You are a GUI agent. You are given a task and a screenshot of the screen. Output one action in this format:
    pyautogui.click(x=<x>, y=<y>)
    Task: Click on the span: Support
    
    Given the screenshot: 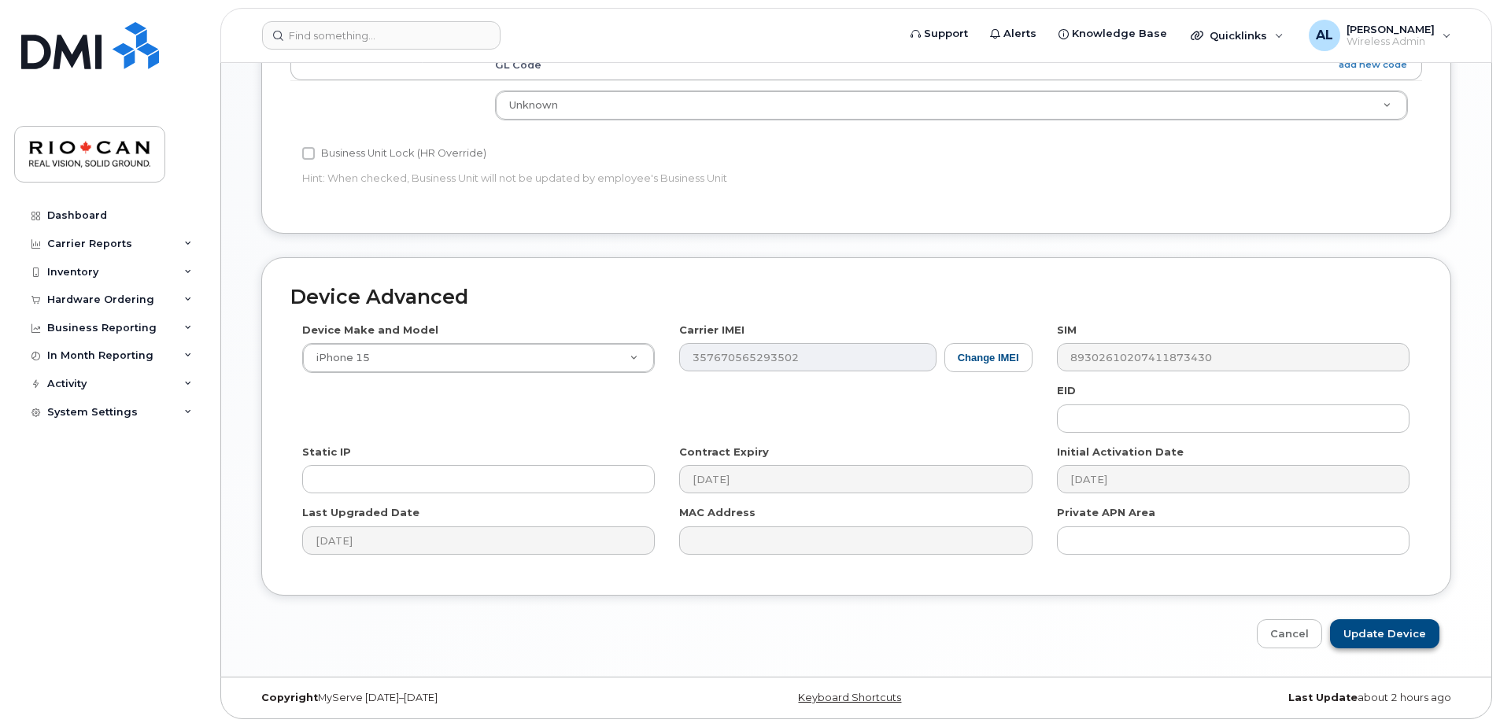 What is the action you would take?
    pyautogui.click(x=946, y=34)
    